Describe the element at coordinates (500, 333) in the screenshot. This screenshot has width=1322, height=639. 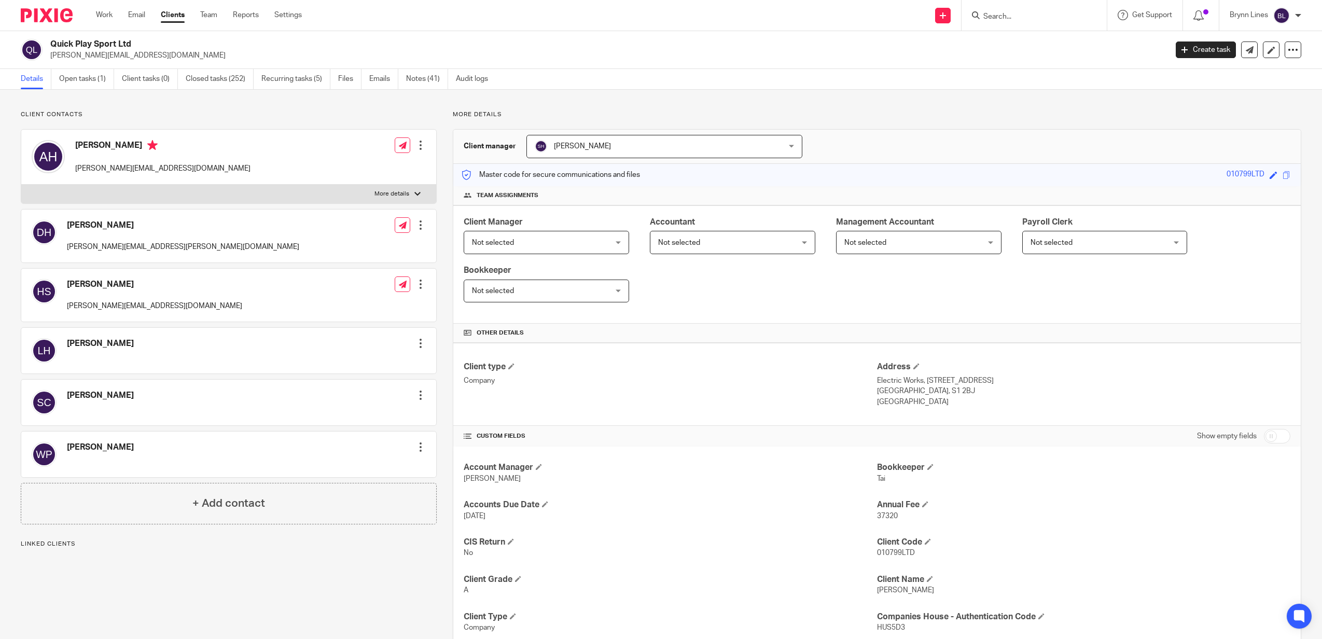
I see `span: Other details` at that location.